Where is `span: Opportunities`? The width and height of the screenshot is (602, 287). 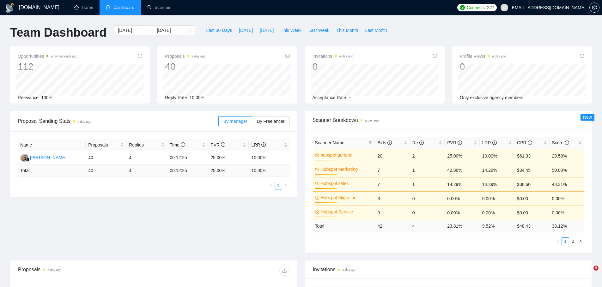
span: Opportunities is located at coordinates (47, 56).